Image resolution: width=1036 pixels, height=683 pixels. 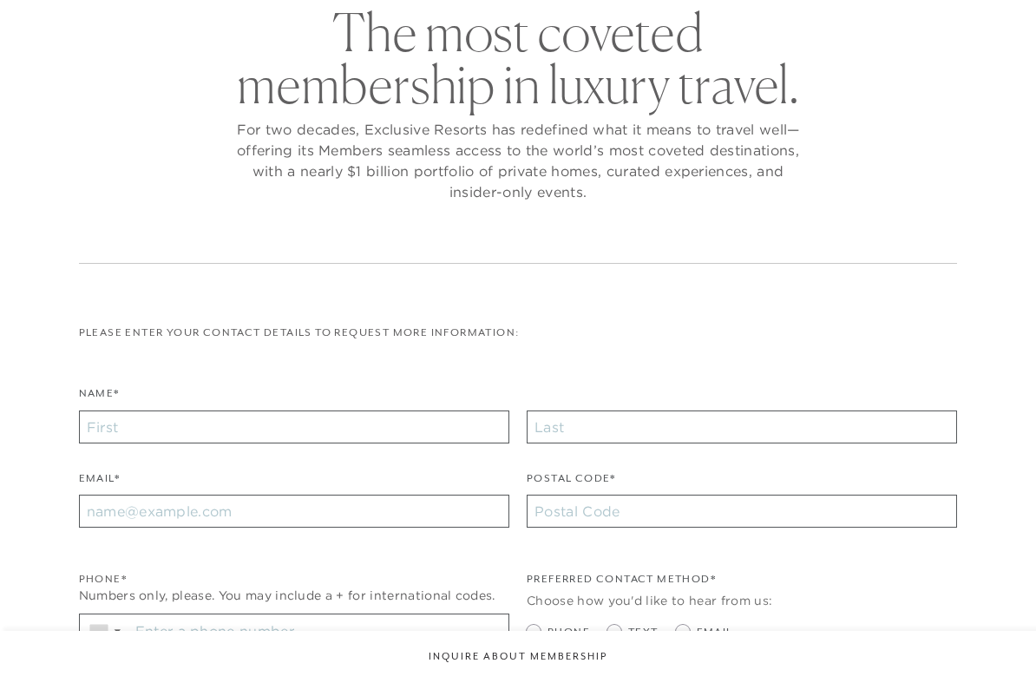 What do you see at coordinates (742, 511) in the screenshot?
I see `input: Postal Code` at bounding box center [742, 511].